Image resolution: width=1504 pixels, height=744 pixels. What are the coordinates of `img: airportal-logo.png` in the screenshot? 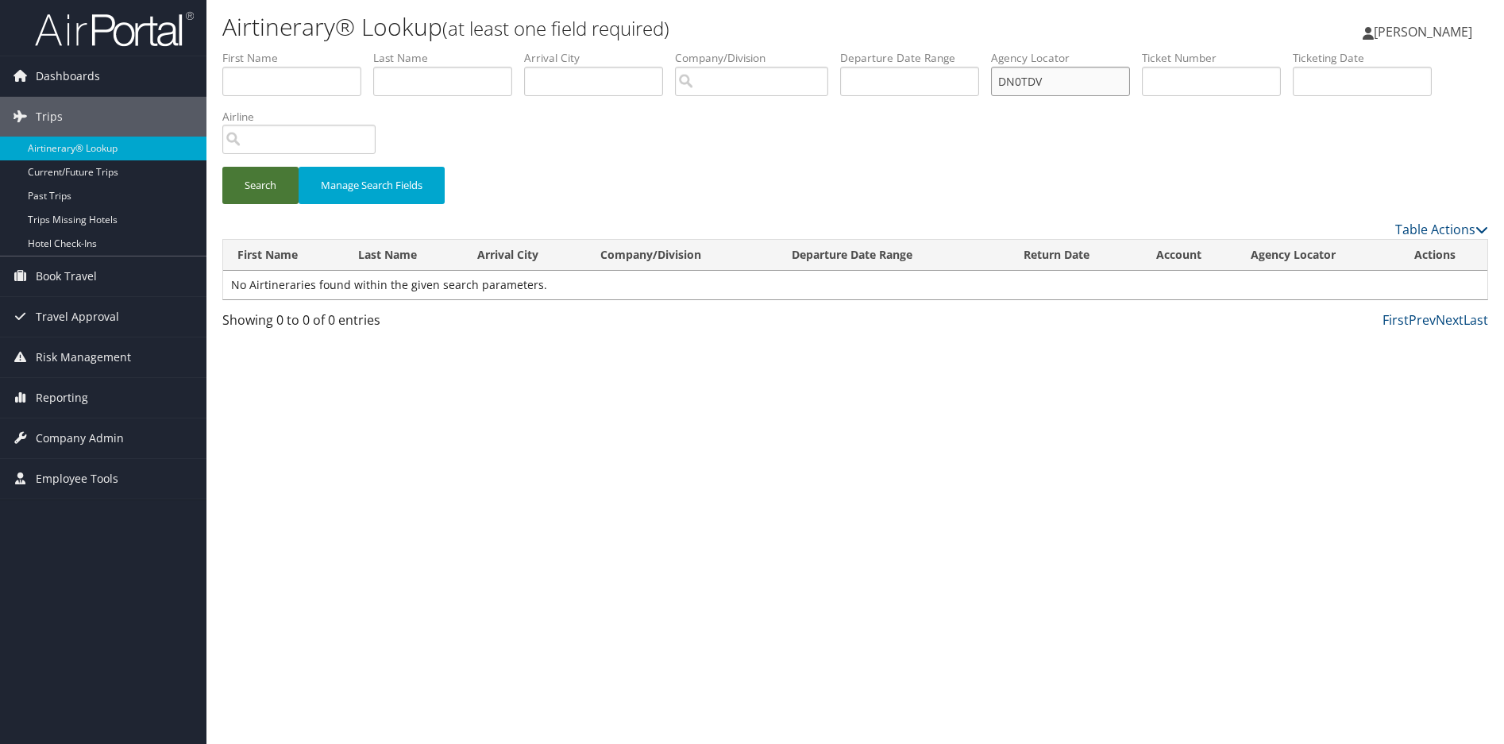 It's located at (114, 29).